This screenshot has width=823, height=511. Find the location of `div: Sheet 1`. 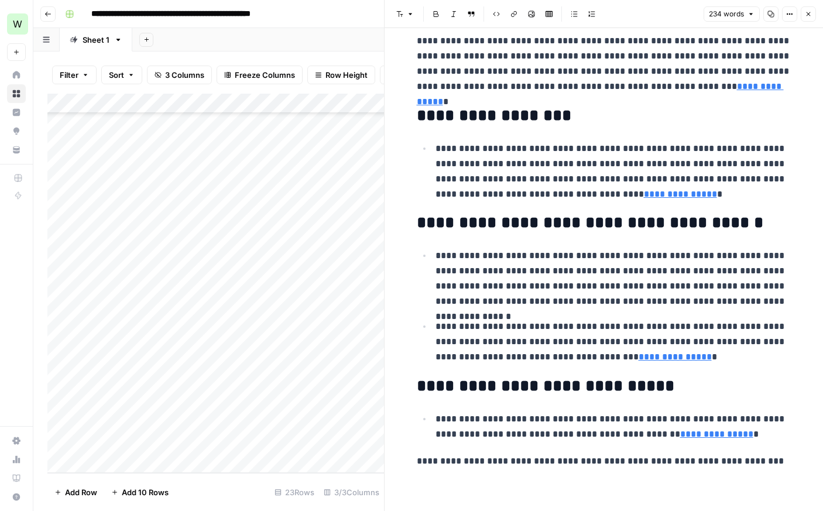

div: Sheet 1 is located at coordinates (96, 40).